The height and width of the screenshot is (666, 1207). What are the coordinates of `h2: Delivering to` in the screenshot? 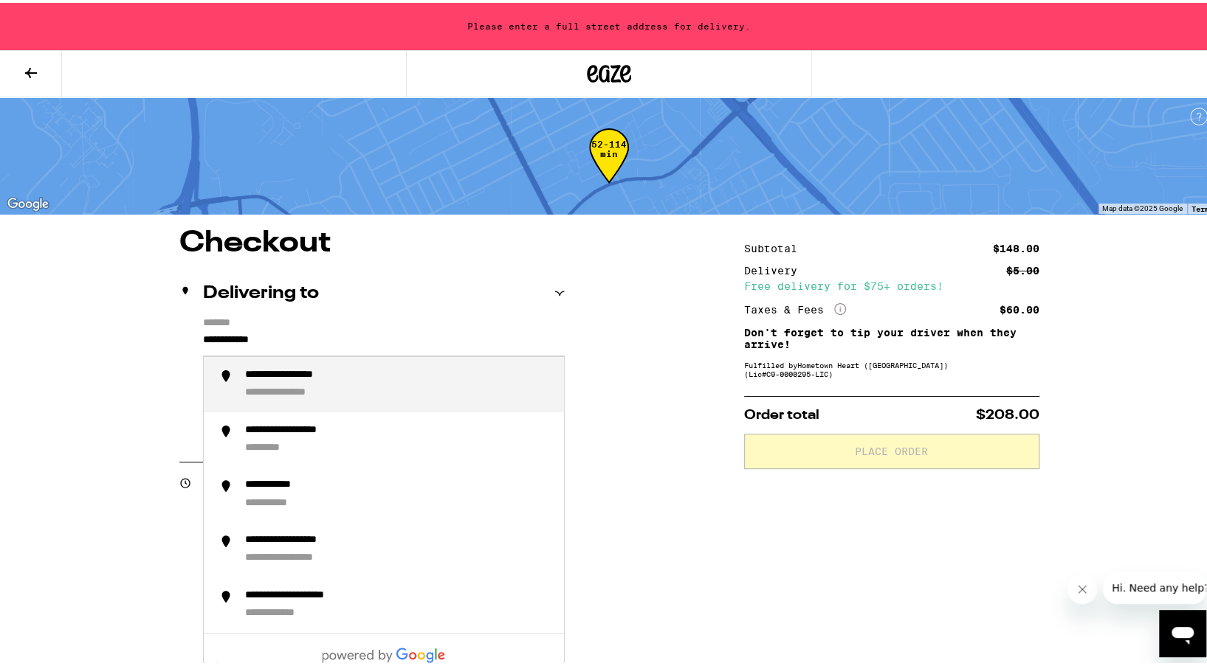 It's located at (260, 291).